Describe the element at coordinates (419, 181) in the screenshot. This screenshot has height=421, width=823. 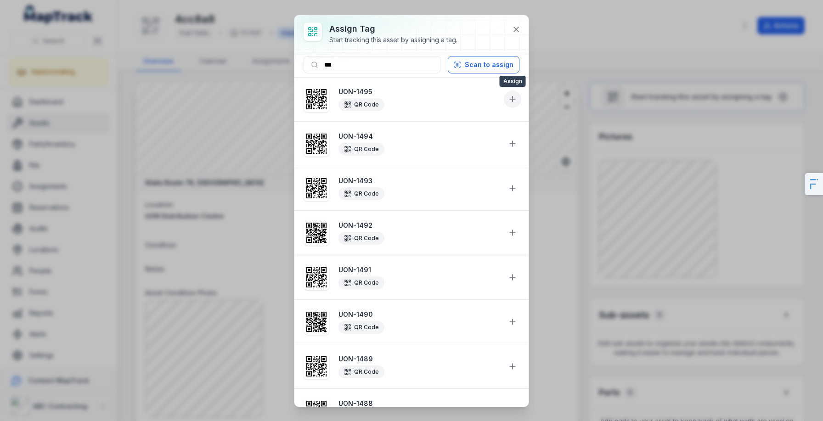
I see `strong: UON-1493` at that location.